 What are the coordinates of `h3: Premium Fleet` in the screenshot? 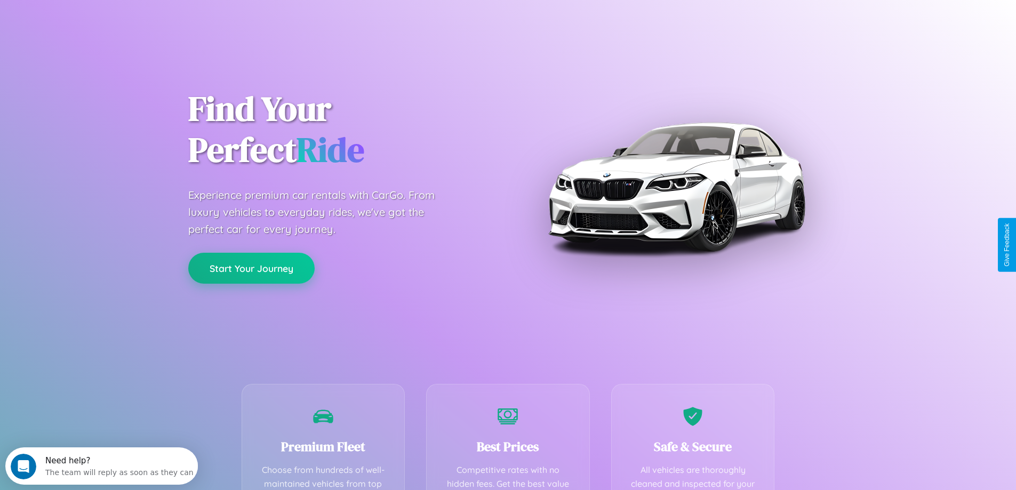 It's located at (323, 447).